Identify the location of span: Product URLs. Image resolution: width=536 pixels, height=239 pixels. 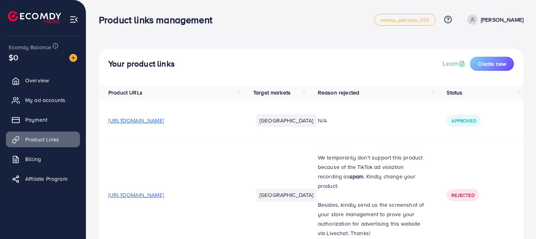
(125, 93).